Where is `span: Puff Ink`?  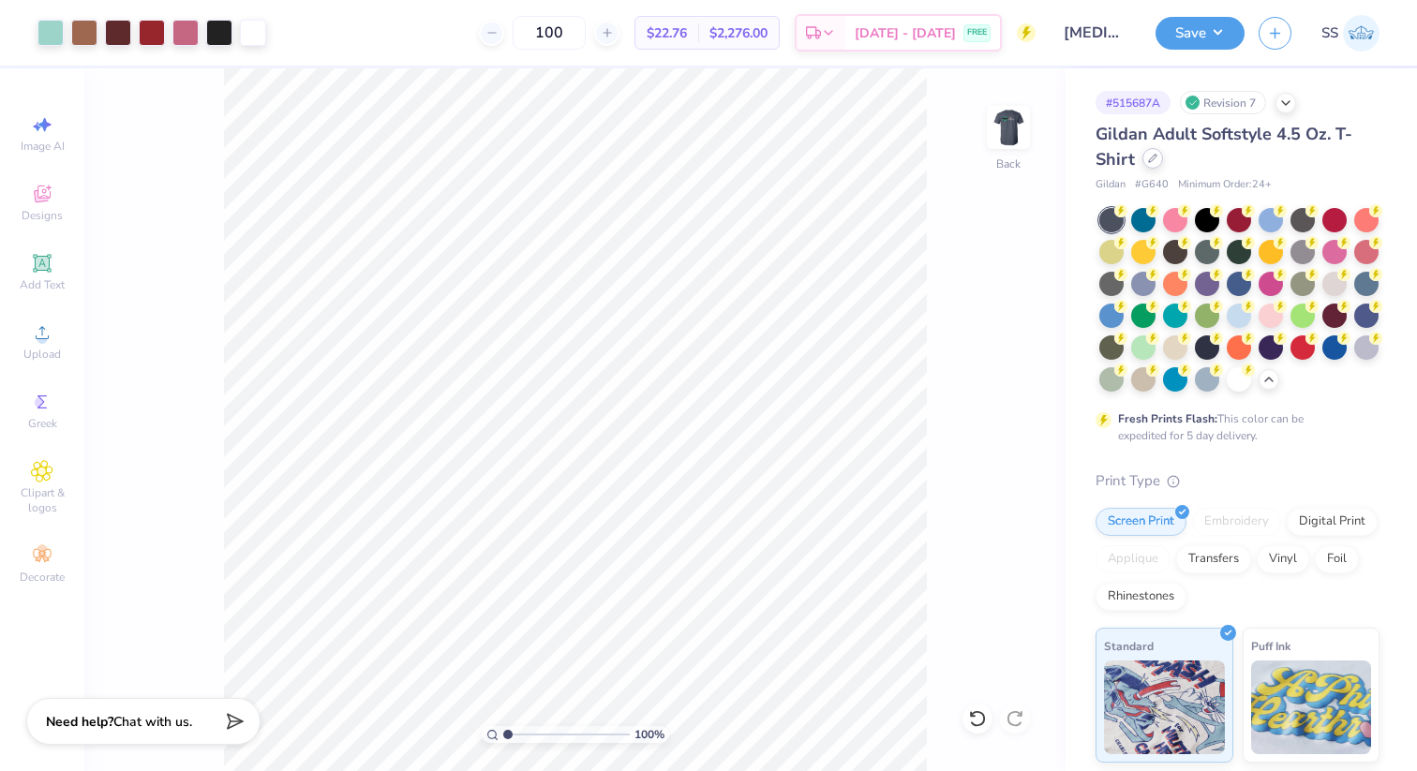
span: Puff Ink is located at coordinates (1270, 646).